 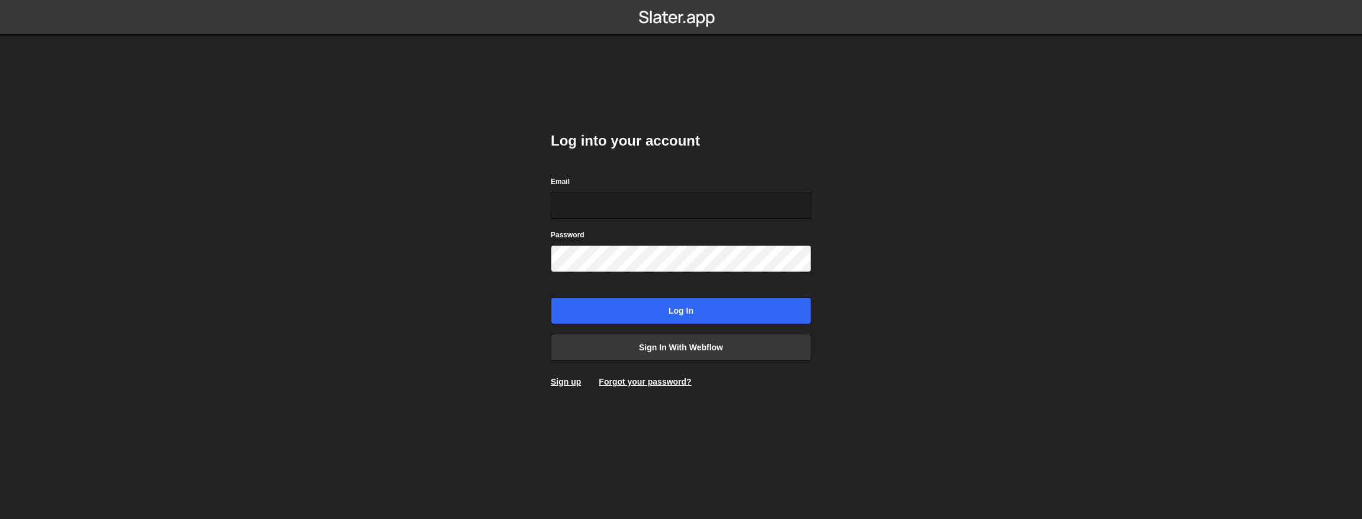 I want to click on a: Forgot your password?, so click(x=645, y=382).